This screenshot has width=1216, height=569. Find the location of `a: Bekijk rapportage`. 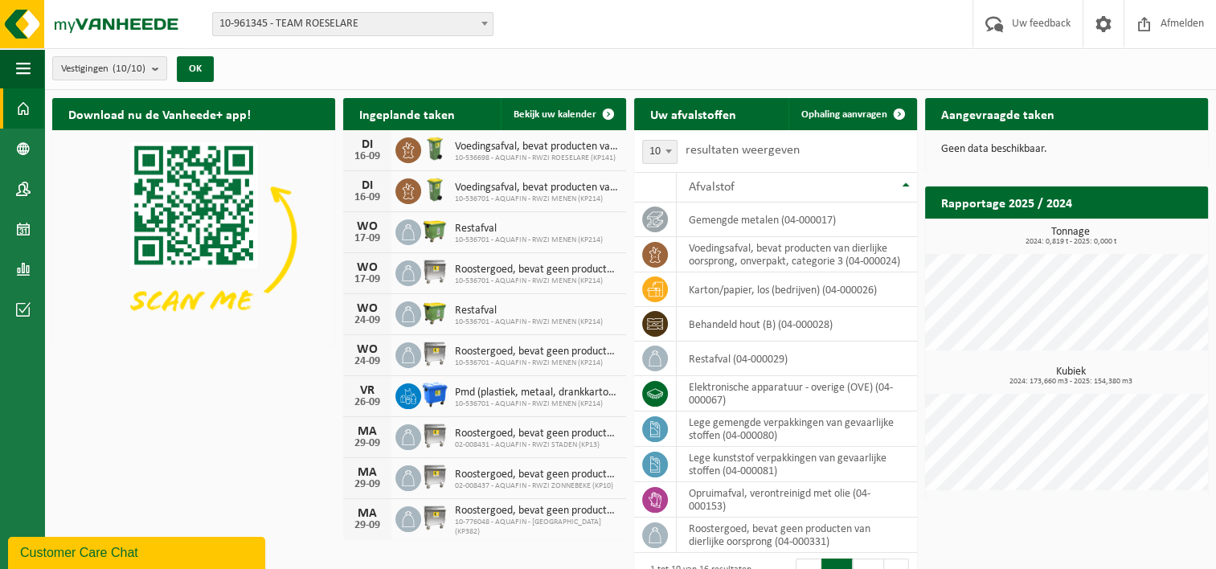

a: Bekijk rapportage is located at coordinates (1147, 234).